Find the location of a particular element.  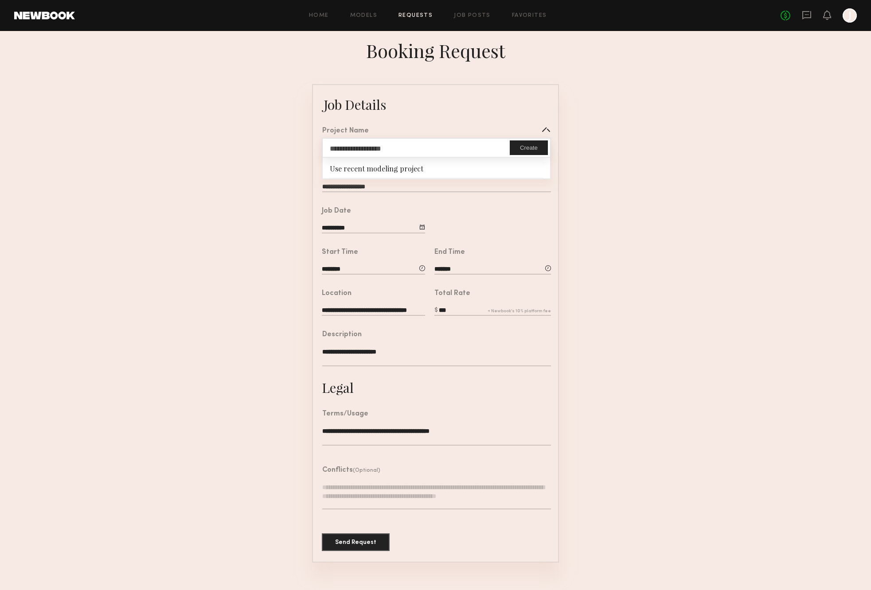

span: (Optional) is located at coordinates (367, 471).